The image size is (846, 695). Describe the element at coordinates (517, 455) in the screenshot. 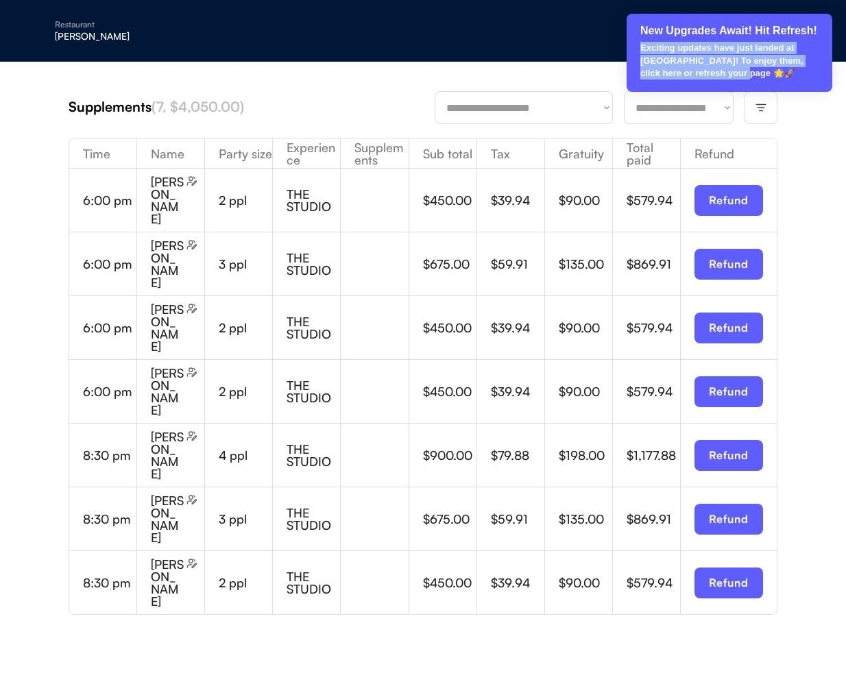

I see `div: $79.88` at that location.